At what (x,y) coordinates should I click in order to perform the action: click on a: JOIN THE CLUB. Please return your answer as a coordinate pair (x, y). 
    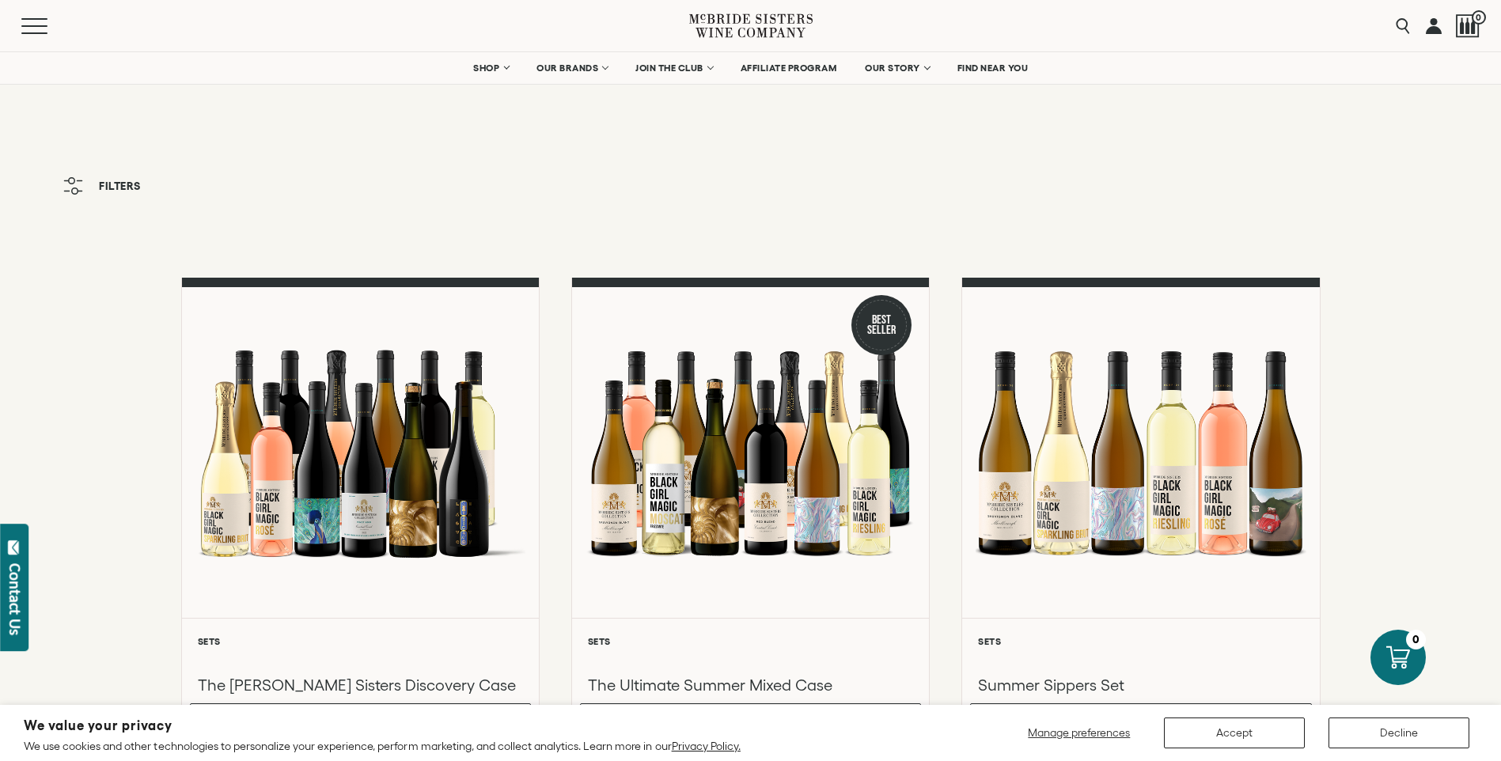
    Looking at the image, I should click on (673, 68).